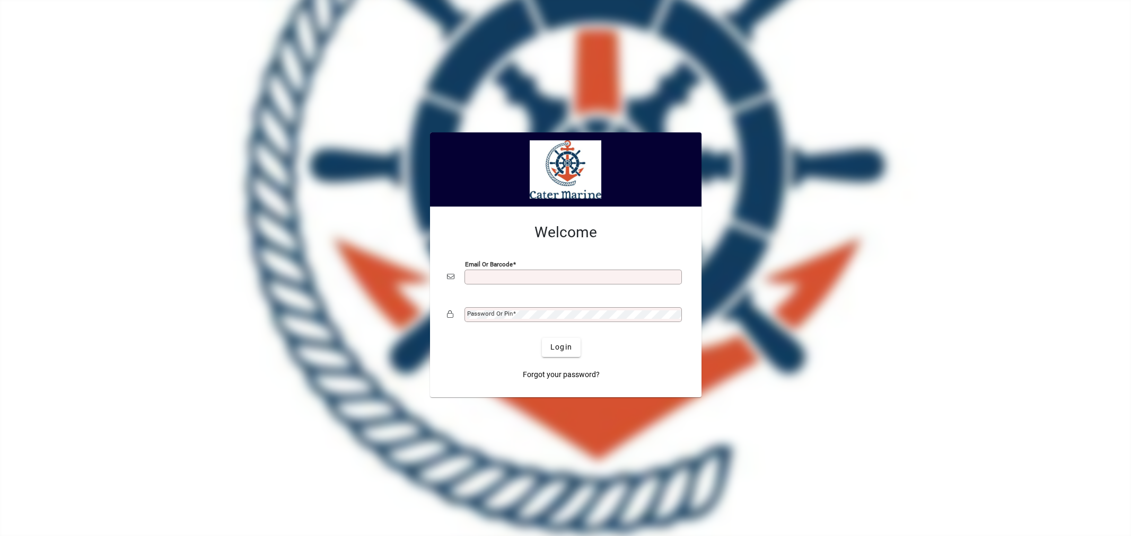 The image size is (1131, 536). Describe the element at coordinates (561, 375) in the screenshot. I see `a: Forgot your password?` at that location.